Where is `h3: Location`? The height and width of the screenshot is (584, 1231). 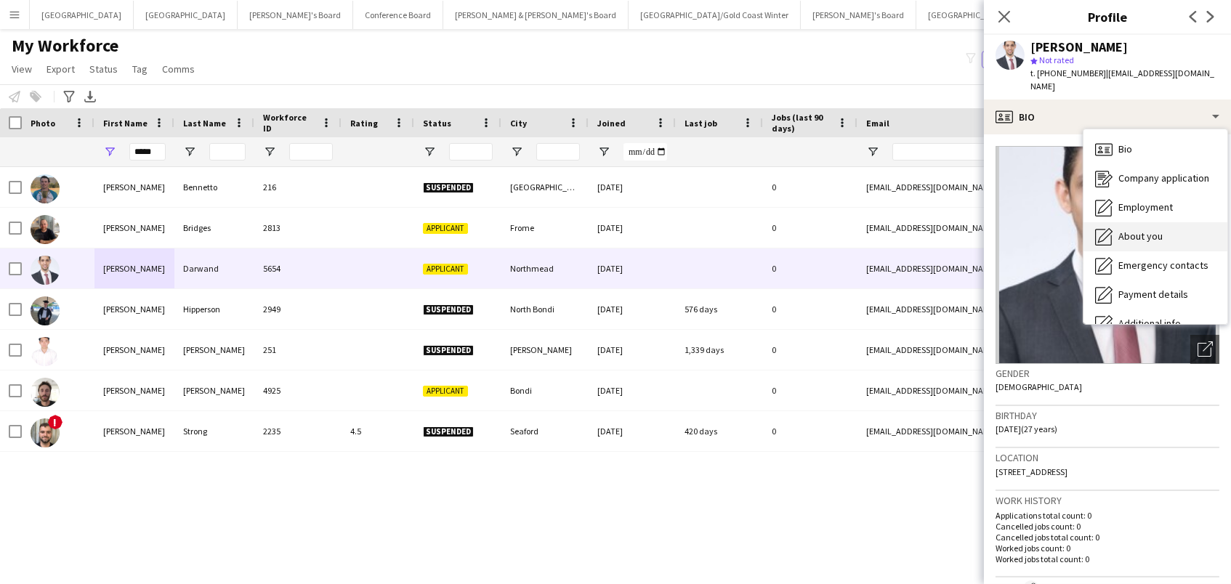
h3: Location is located at coordinates (1108, 458).